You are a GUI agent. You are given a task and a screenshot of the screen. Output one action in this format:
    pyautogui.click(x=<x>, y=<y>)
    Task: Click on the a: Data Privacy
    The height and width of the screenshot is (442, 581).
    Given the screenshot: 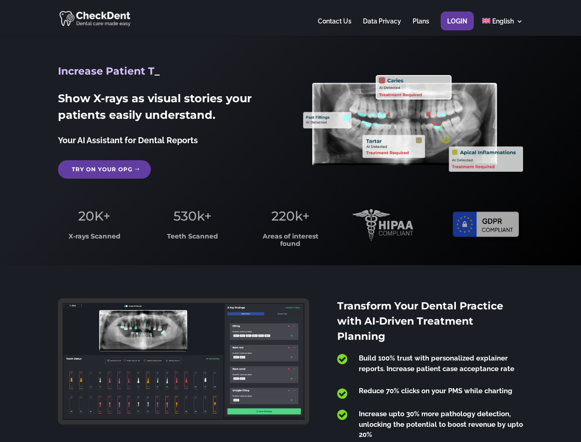 What is the action you would take?
    pyautogui.click(x=382, y=27)
    